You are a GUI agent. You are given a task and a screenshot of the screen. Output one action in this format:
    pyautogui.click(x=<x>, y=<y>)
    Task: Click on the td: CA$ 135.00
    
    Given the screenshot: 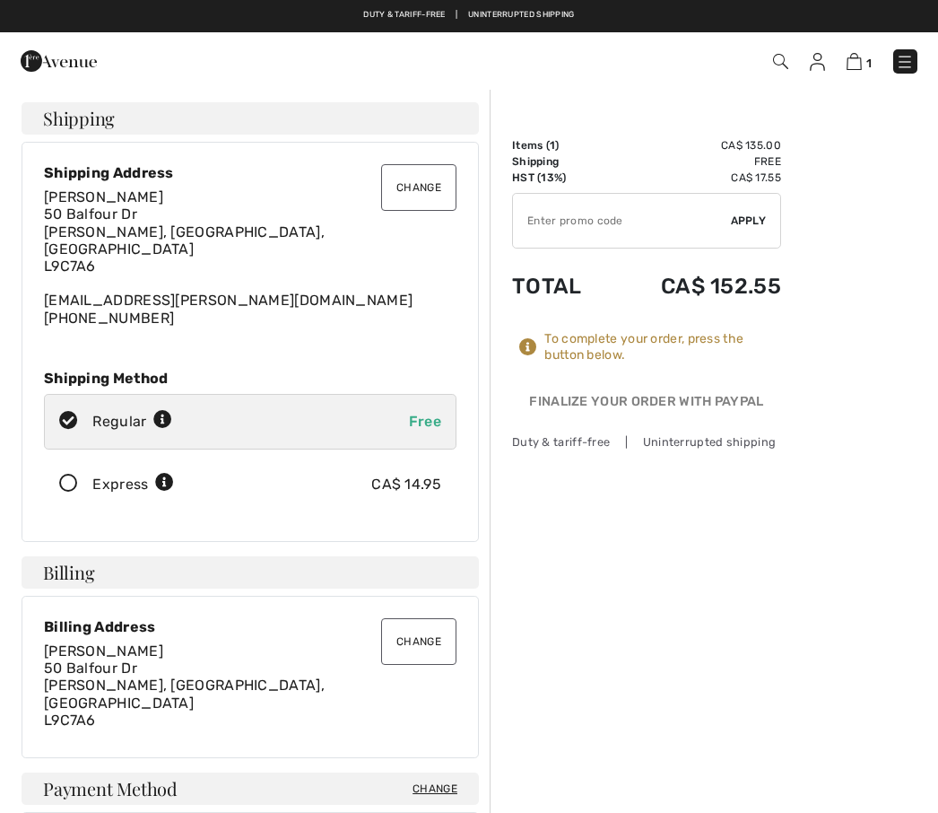 What is the action you would take?
    pyautogui.click(x=696, y=145)
    